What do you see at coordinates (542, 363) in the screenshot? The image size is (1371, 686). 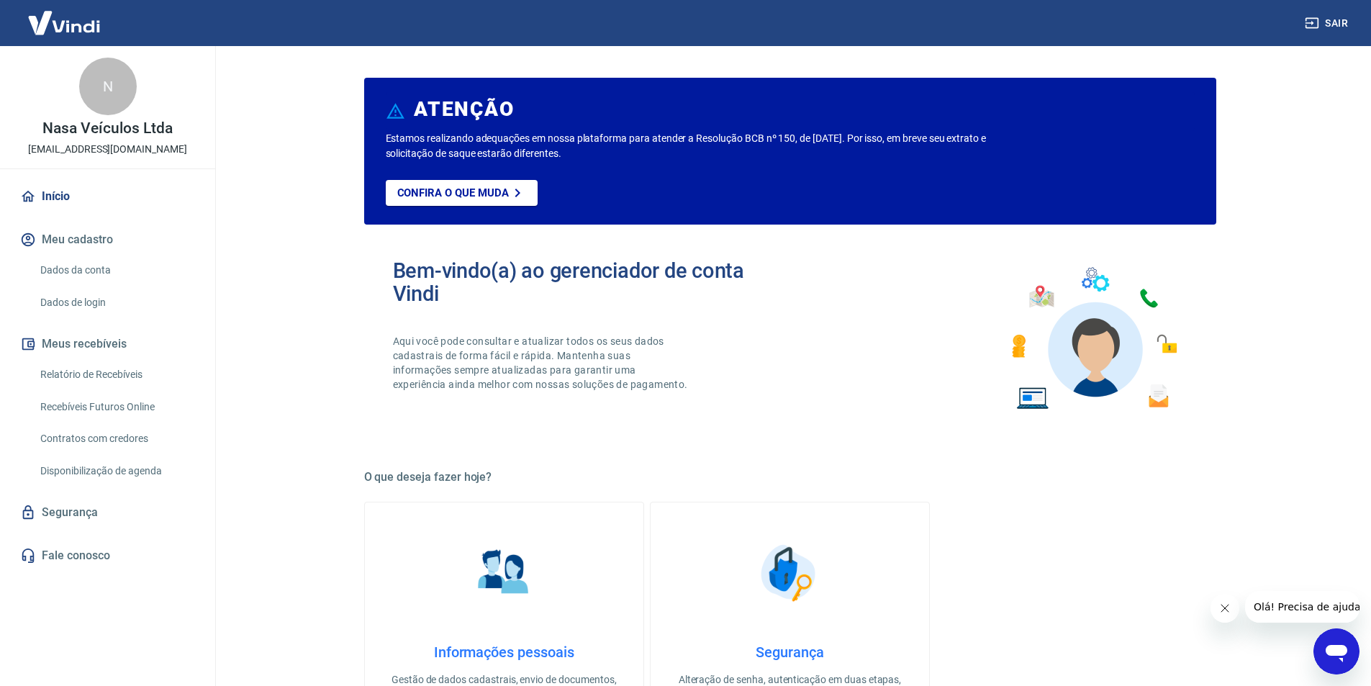 I see `p: Aqui você pode consultar e atualizar todos os seus dados cadastrais de forma fácil e rápida. Mant...` at bounding box center [542, 363].